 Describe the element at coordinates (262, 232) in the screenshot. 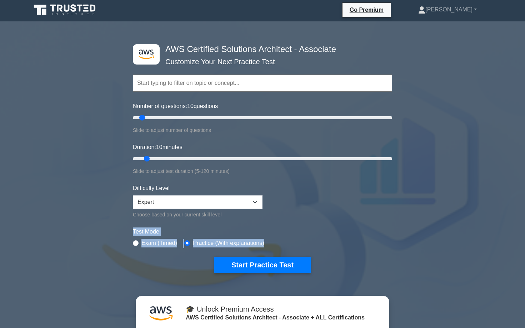

I see `label: Test Mode` at that location.